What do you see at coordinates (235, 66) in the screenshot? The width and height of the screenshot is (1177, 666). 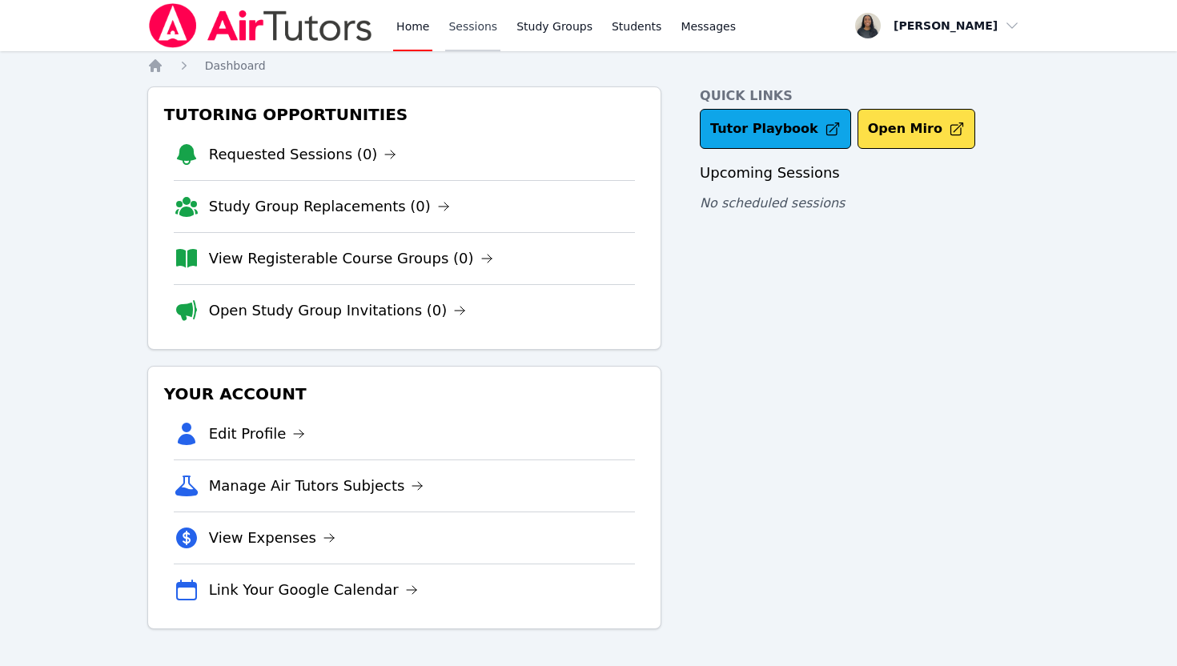 I see `span: Dashboard` at bounding box center [235, 66].